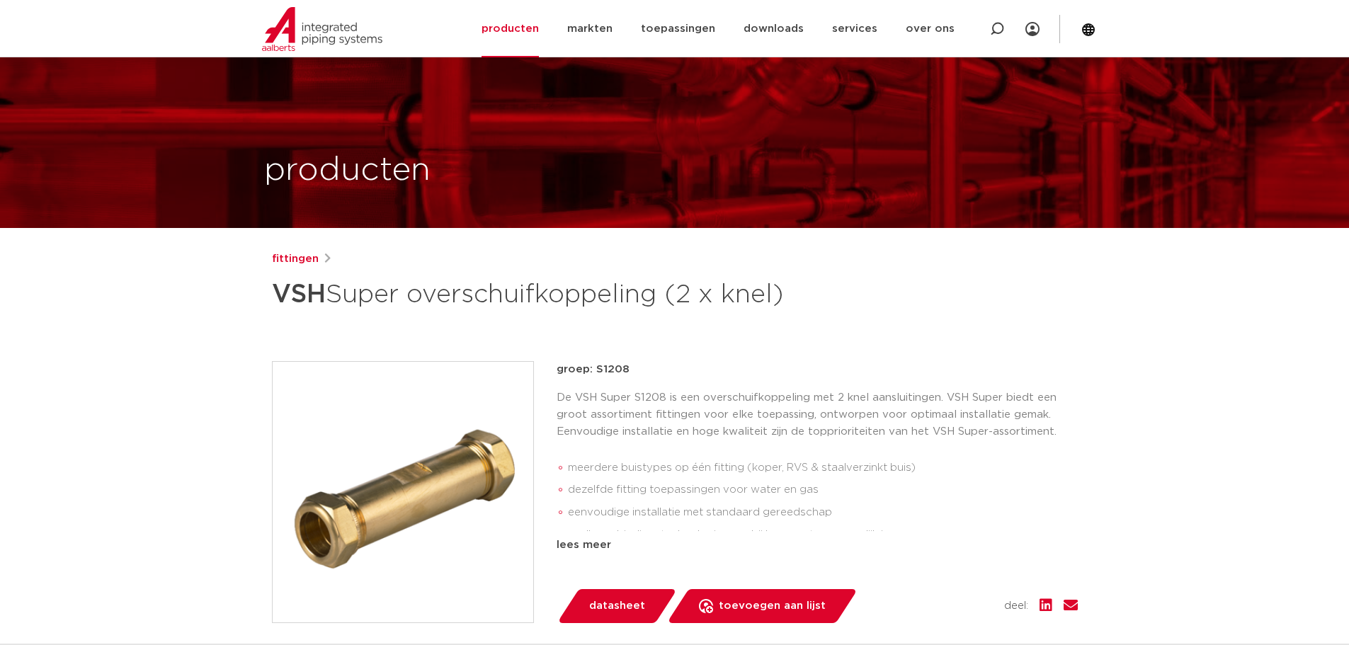 Image resolution: width=1349 pixels, height=645 pixels. I want to click on a: datasheet, so click(617, 606).